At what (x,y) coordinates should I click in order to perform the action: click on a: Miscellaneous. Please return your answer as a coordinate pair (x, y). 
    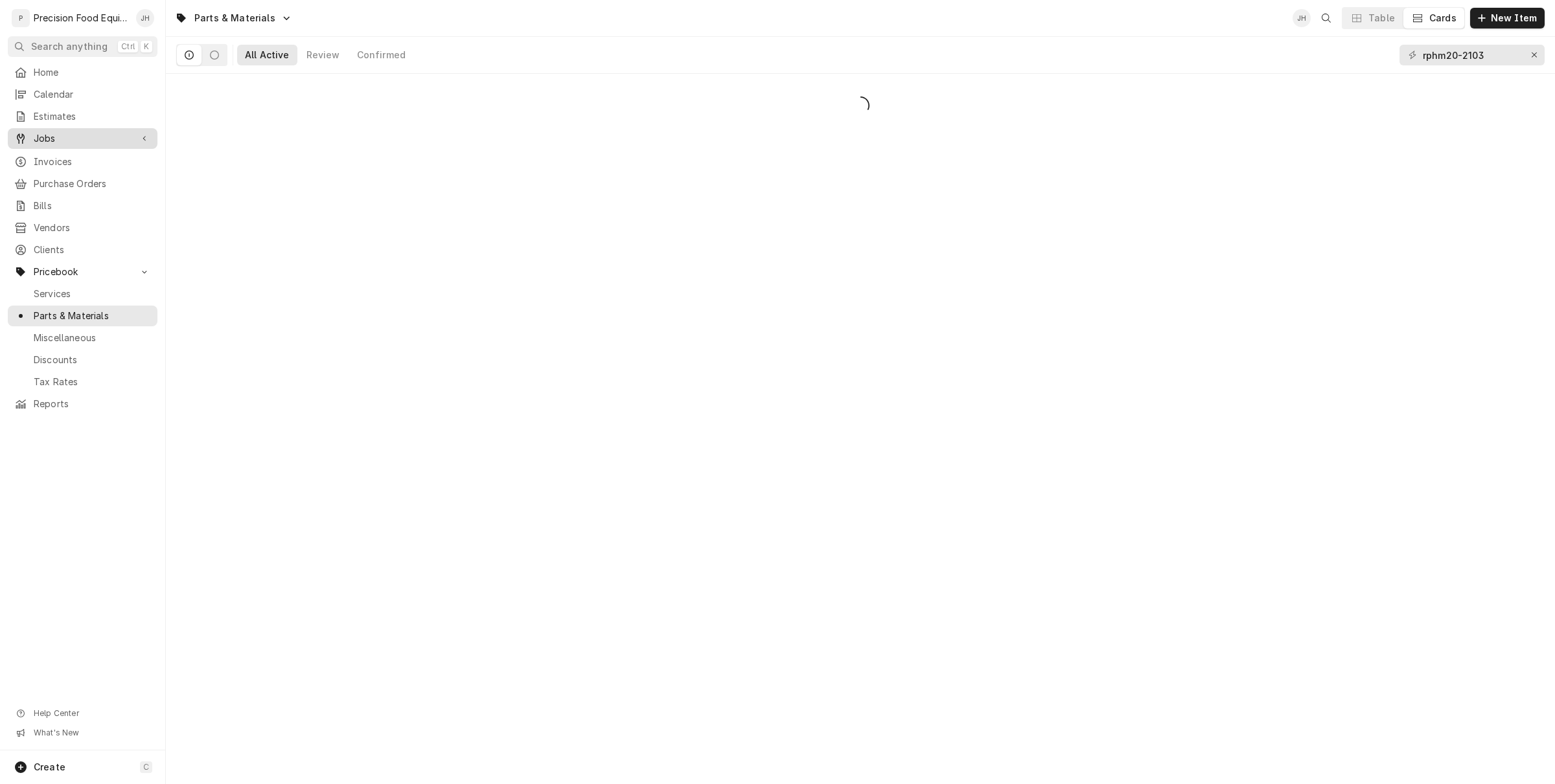
    Looking at the image, I should click on (83, 338).